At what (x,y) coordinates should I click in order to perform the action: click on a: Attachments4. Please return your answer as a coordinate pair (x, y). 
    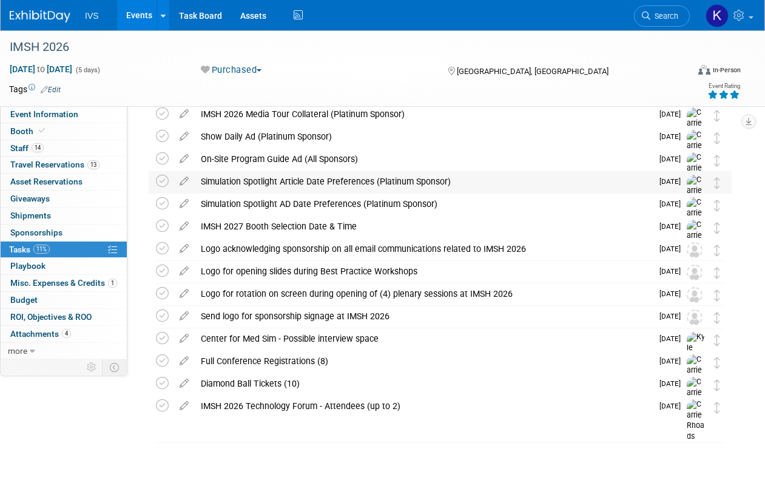
    Looking at the image, I should click on (64, 333).